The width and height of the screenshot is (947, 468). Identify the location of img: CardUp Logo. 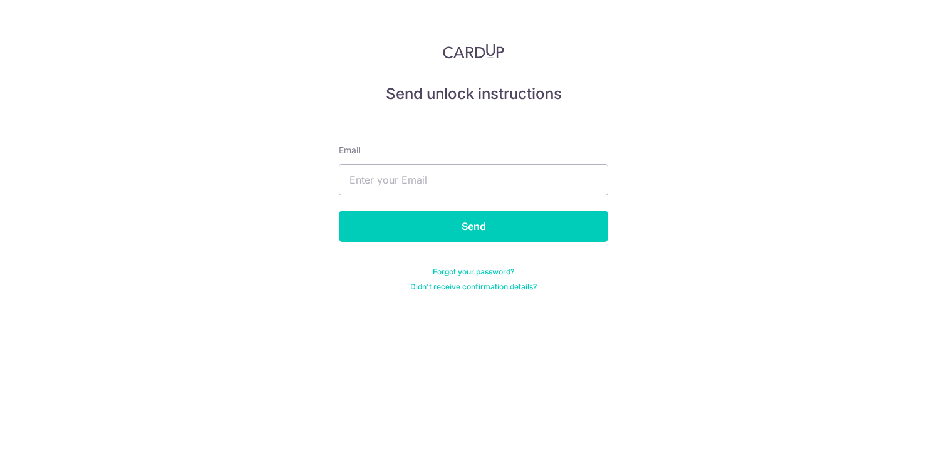
(474, 51).